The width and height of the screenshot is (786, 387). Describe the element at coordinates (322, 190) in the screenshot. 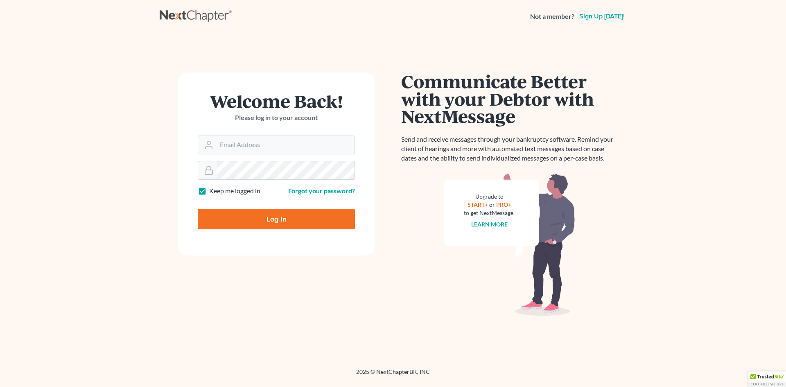

I see `a: Forgot your password?` at that location.